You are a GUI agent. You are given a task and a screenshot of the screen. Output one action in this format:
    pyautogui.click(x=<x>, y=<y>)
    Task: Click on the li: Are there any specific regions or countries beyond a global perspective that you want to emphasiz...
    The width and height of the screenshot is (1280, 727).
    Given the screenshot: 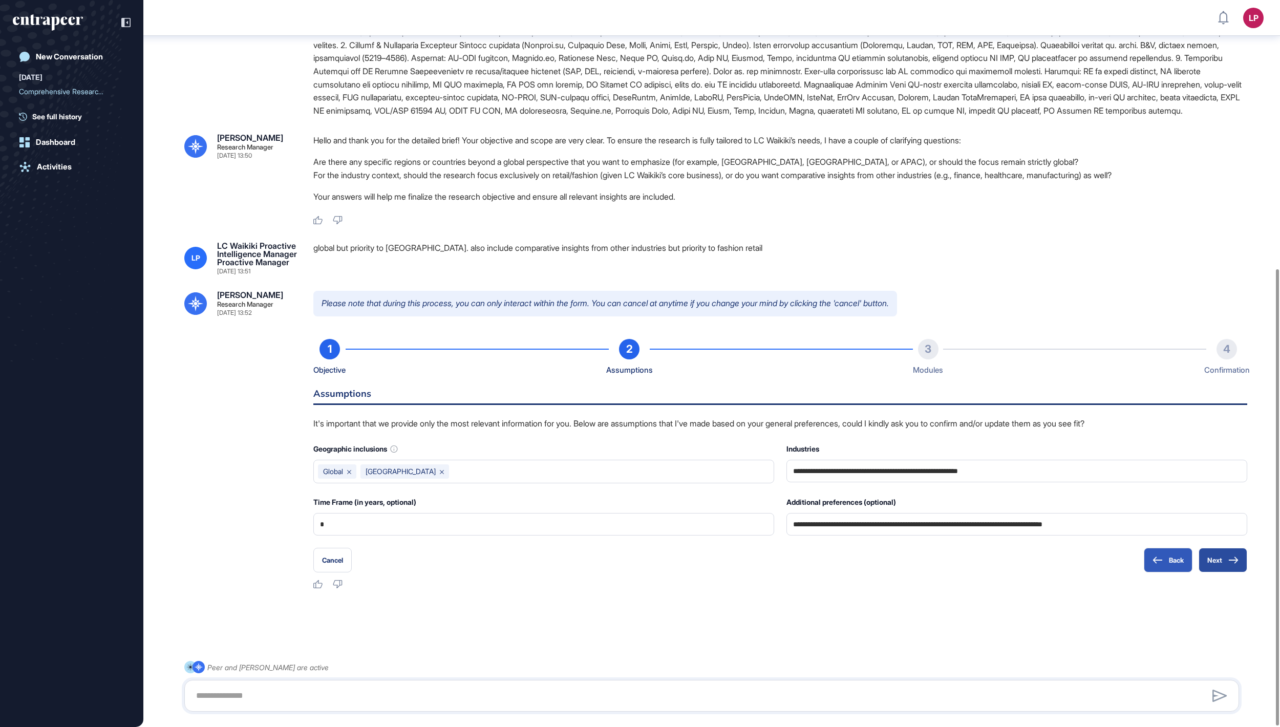 What is the action you would take?
    pyautogui.click(x=780, y=162)
    